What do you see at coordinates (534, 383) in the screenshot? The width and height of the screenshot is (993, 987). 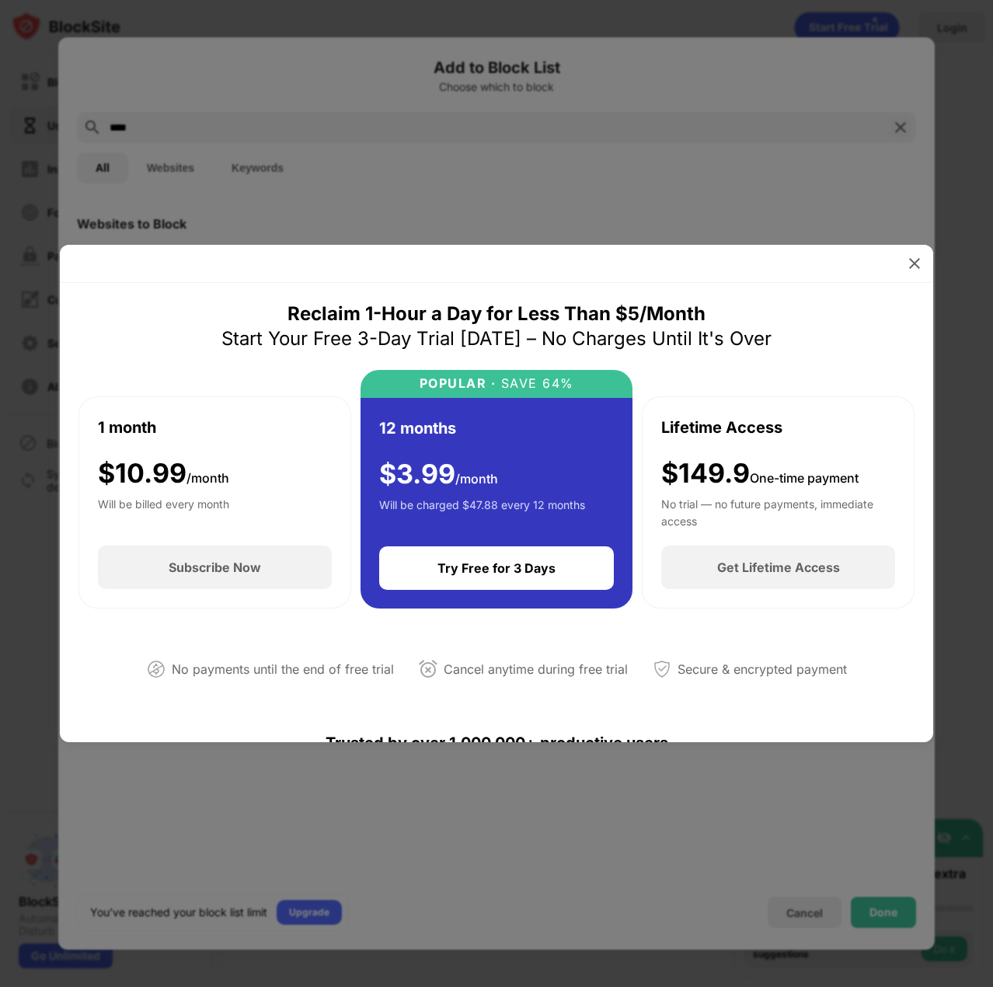 I see `div: SAVE 64%` at bounding box center [534, 383].